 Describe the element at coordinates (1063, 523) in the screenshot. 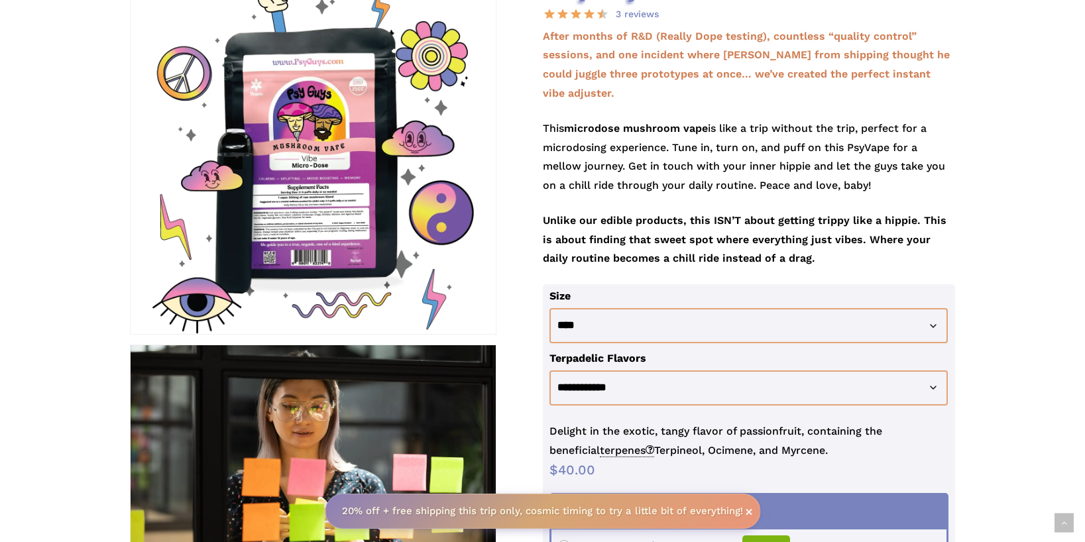

I see `a: Back to top` at that location.